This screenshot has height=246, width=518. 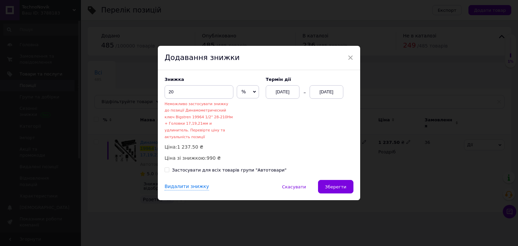 I want to click on p: Ціна:, so click(x=212, y=147).